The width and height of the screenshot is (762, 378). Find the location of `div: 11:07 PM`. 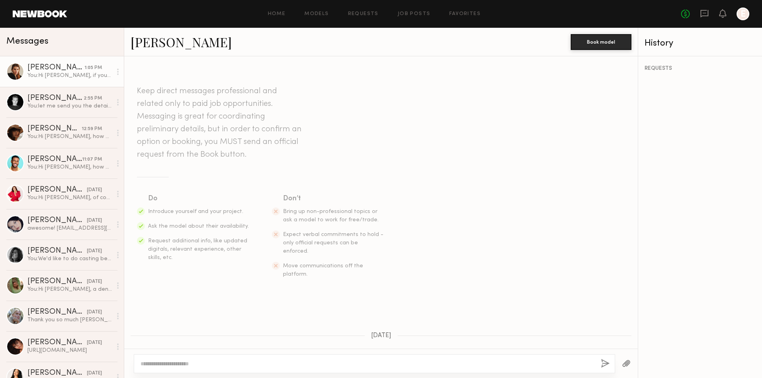

div: 11:07 PM is located at coordinates (92, 160).